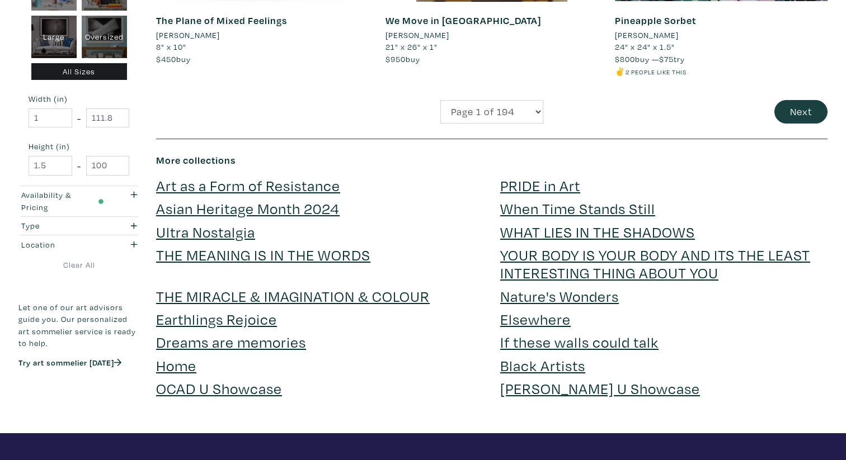 This screenshot has width=846, height=460. I want to click on a: YOUR BODY IS YOUR BODY AND ITS THE LEAST INTERESTING THING ABOUT YOU, so click(655, 264).